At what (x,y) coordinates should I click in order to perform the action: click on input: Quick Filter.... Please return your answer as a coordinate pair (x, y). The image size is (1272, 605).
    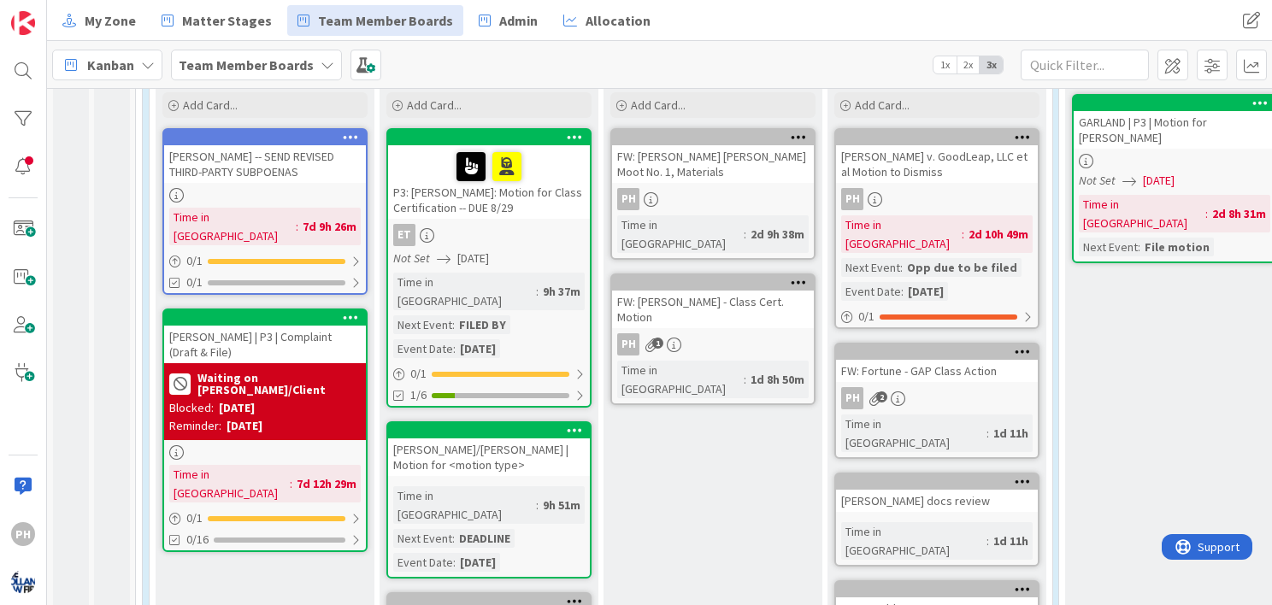
    Looking at the image, I should click on (1085, 65).